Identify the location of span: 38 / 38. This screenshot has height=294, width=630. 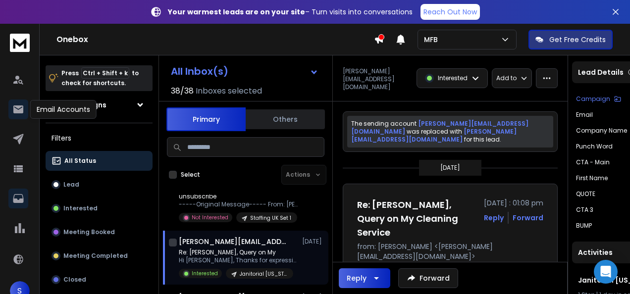
(182, 91).